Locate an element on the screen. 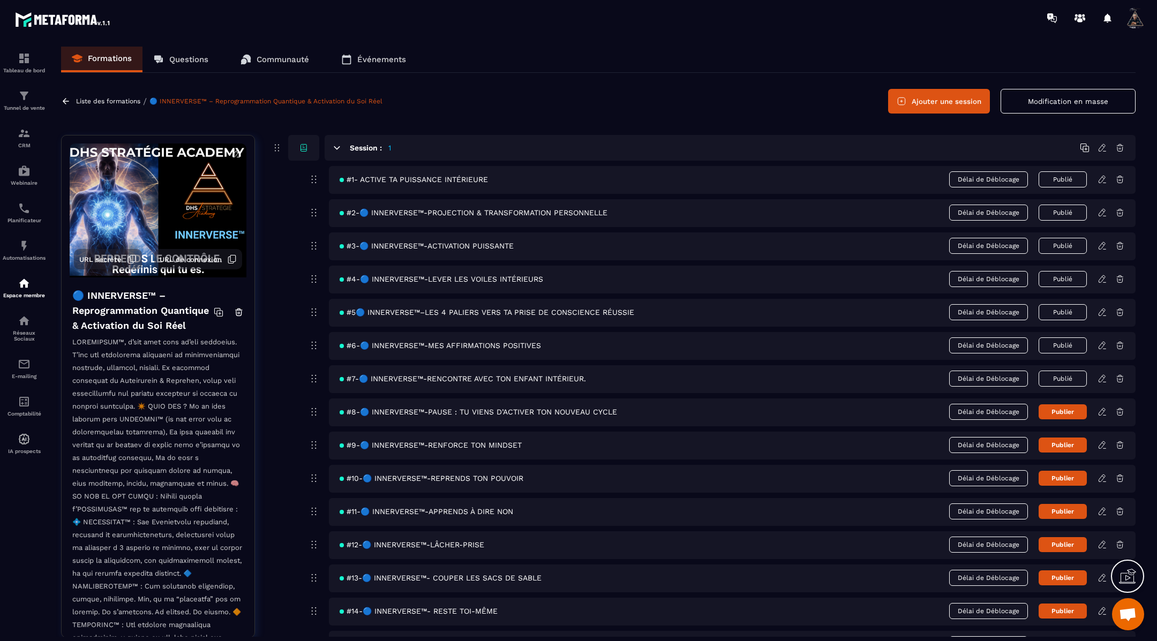 This screenshot has height=641, width=1157. a: accountantaccountantComptabilité is located at coordinates (24, 406).